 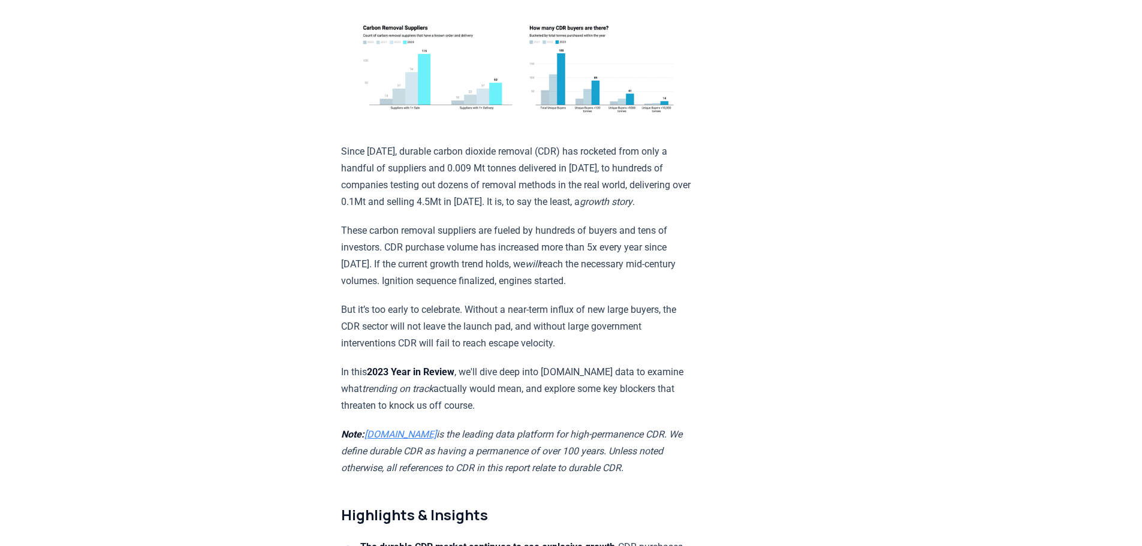 I want to click on strong: Note:, so click(x=353, y=434).